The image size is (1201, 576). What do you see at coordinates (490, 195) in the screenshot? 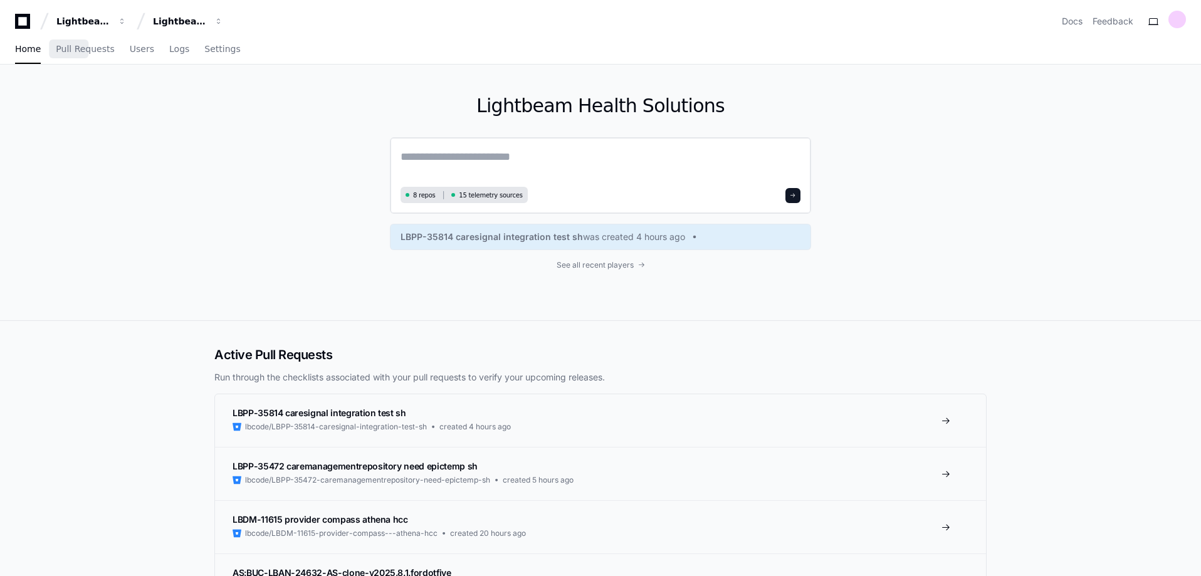
I see `span: 15 telemetry sources` at bounding box center [490, 195].